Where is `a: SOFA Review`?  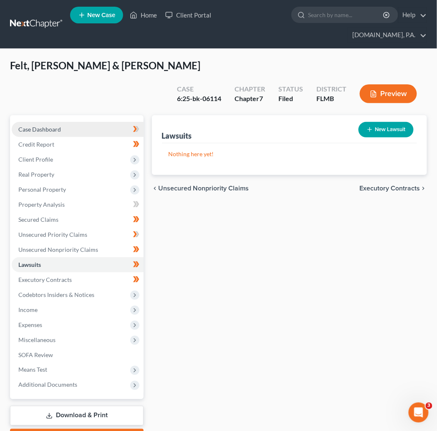 a: SOFA Review is located at coordinates (78, 355).